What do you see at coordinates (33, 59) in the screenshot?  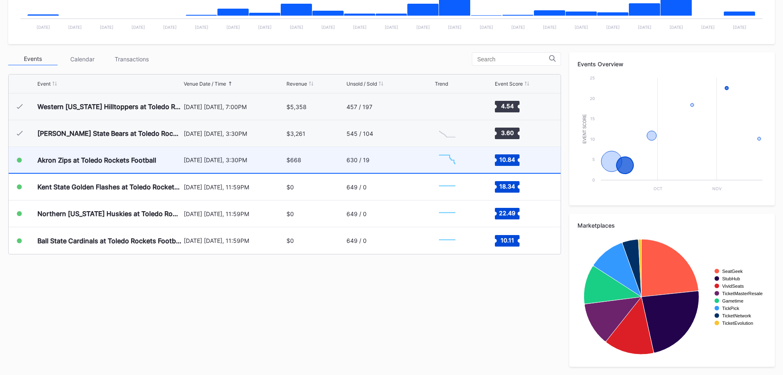 I see `div: Events` at bounding box center [33, 59].